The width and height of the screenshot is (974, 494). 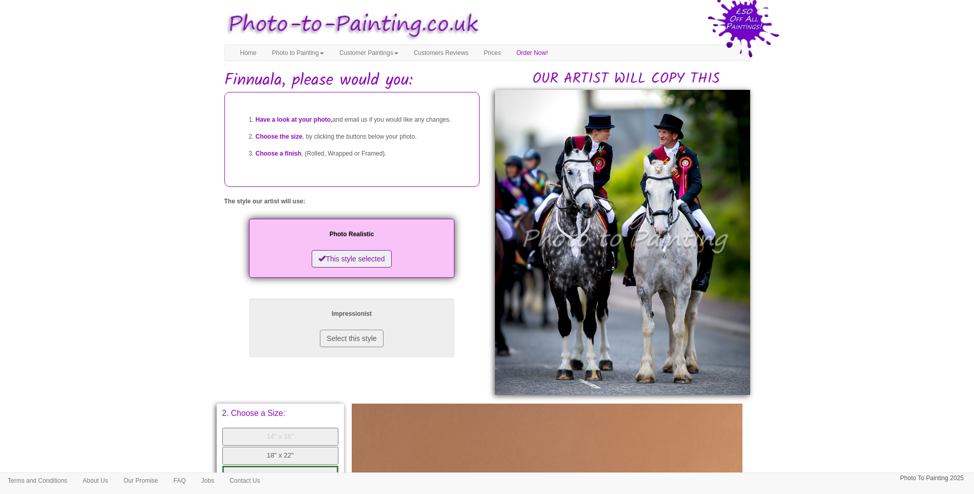 I want to click on p: 2. Choose a Size:, so click(x=280, y=413).